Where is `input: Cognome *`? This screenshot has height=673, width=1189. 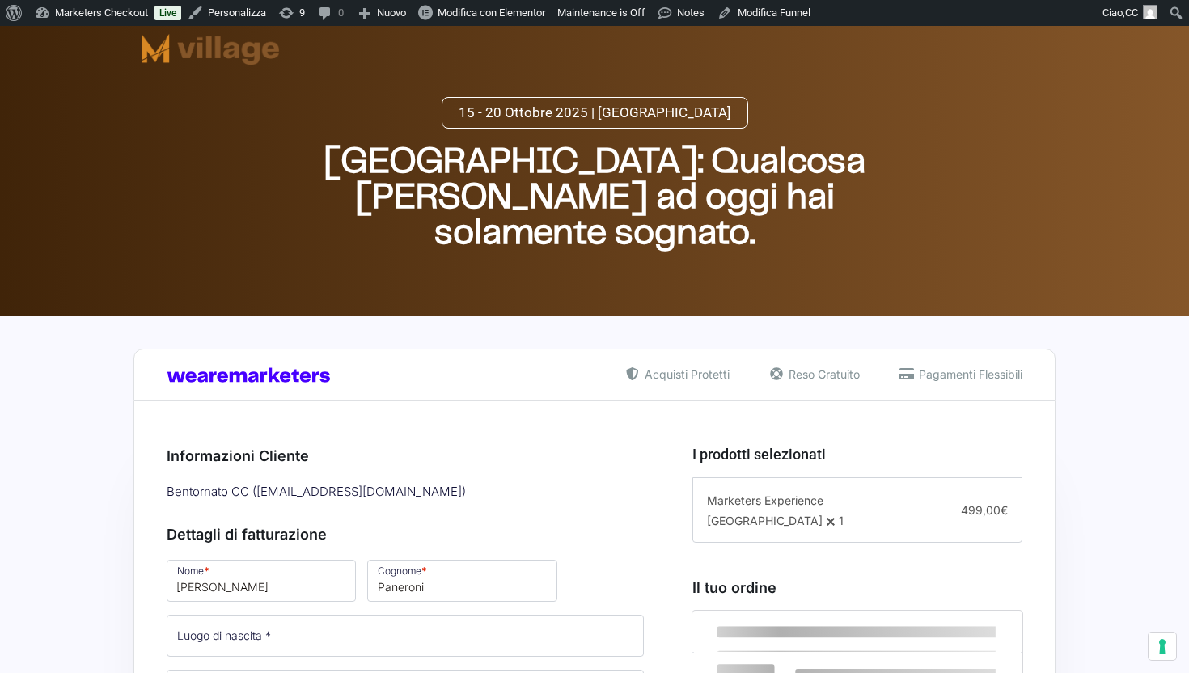 input: Cognome * is located at coordinates (462, 581).